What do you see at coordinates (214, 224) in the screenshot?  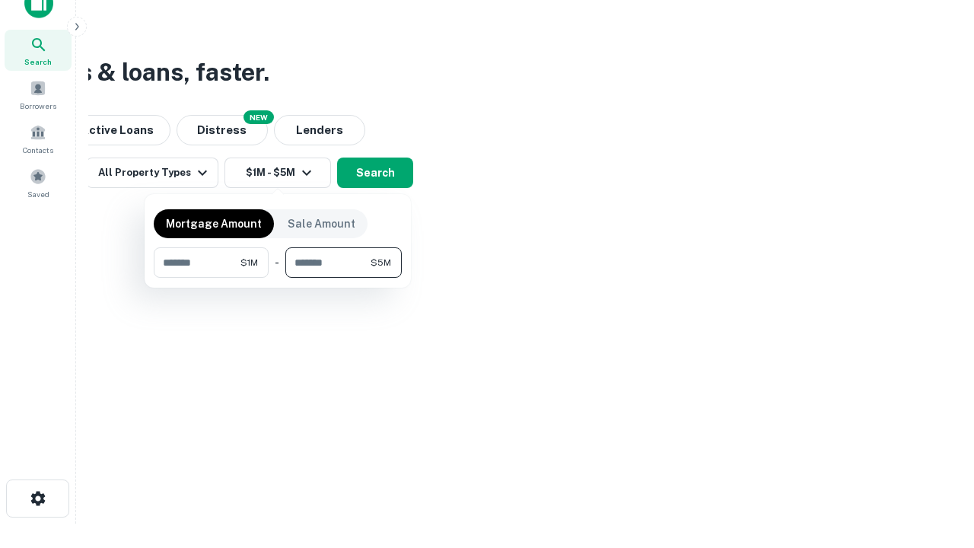 I see `p: Mortgage Amount` at bounding box center [214, 224].